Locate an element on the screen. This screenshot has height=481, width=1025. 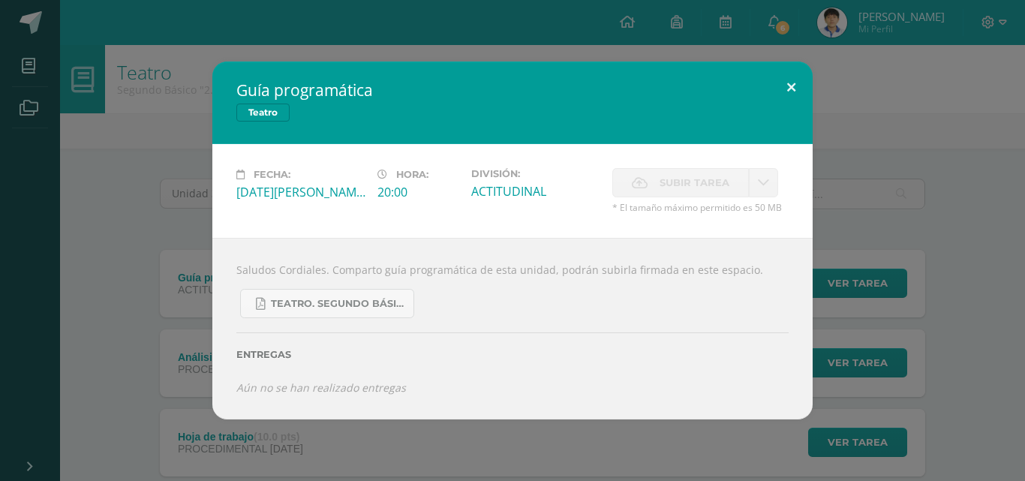
a: Teatro. Segundo Básico..pdf is located at coordinates (327, 303).